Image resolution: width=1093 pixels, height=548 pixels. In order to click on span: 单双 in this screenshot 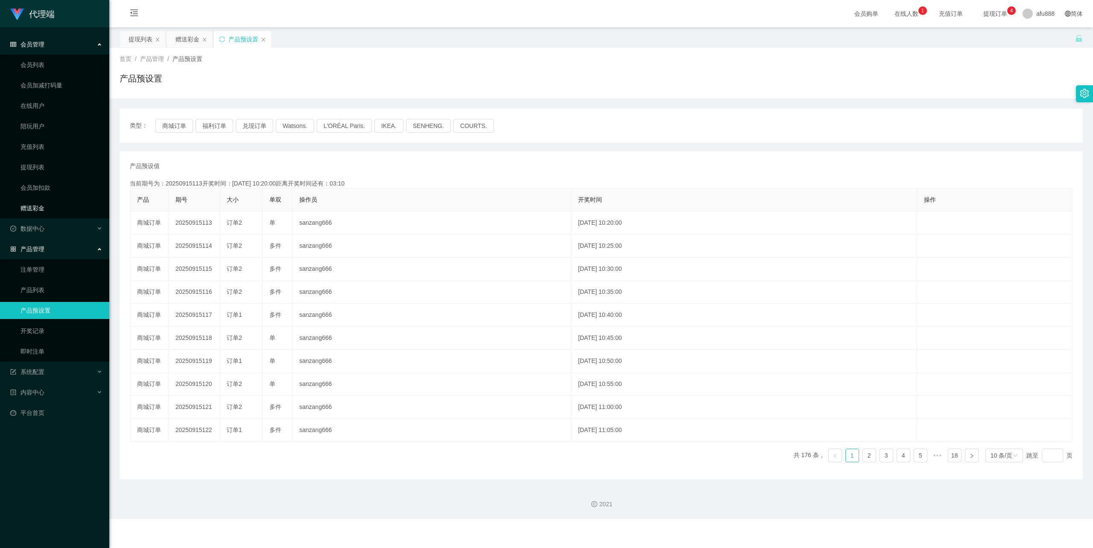, I will do `click(275, 200)`.